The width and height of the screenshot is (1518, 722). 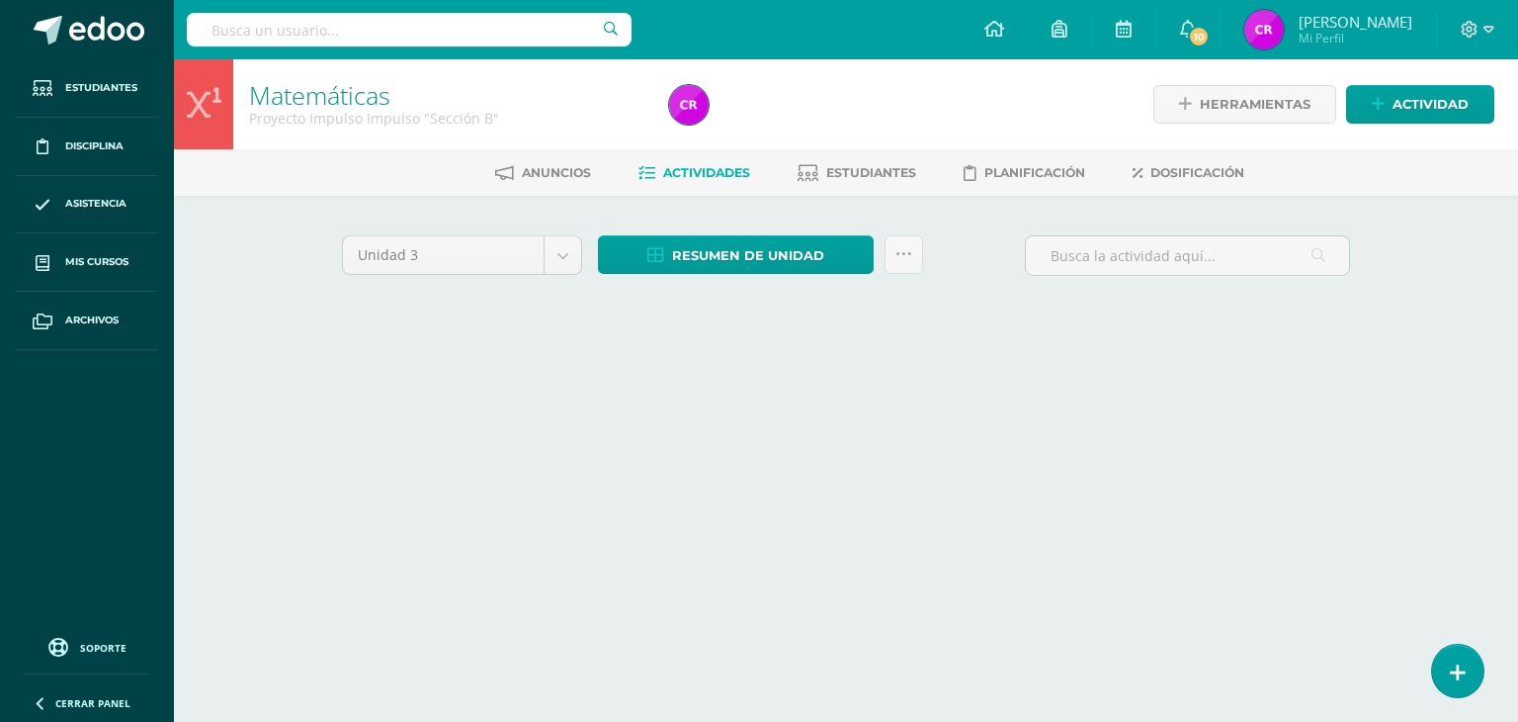 What do you see at coordinates (707, 172) in the screenshot?
I see `span: Actividades` at bounding box center [707, 172].